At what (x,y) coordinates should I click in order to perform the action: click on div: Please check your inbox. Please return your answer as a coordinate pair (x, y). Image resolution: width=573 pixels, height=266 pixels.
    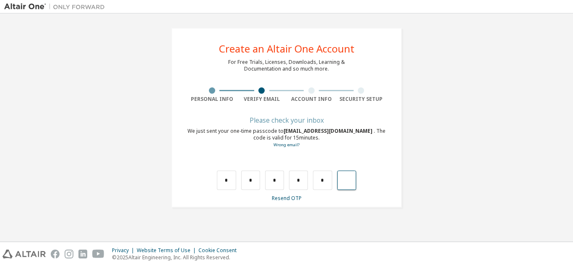
    Looking at the image, I should click on (287, 120).